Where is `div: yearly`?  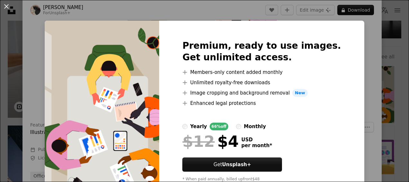 div: yearly is located at coordinates (199, 126).